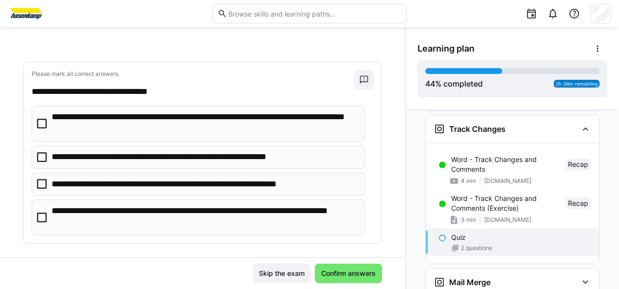 Image resolution: width=619 pixels, height=289 pixels. What do you see at coordinates (454, 84) in the screenshot?
I see `div: % completed` at bounding box center [454, 84].